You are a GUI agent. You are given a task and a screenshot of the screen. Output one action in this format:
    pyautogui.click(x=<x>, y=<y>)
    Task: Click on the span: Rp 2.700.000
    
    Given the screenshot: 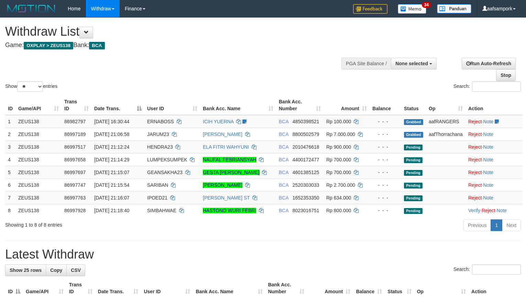 What is the action you would take?
    pyautogui.click(x=341, y=185)
    